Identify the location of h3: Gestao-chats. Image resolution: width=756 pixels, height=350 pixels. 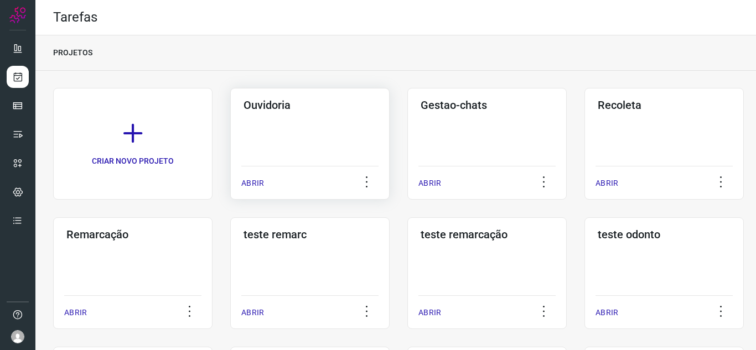
(487, 105).